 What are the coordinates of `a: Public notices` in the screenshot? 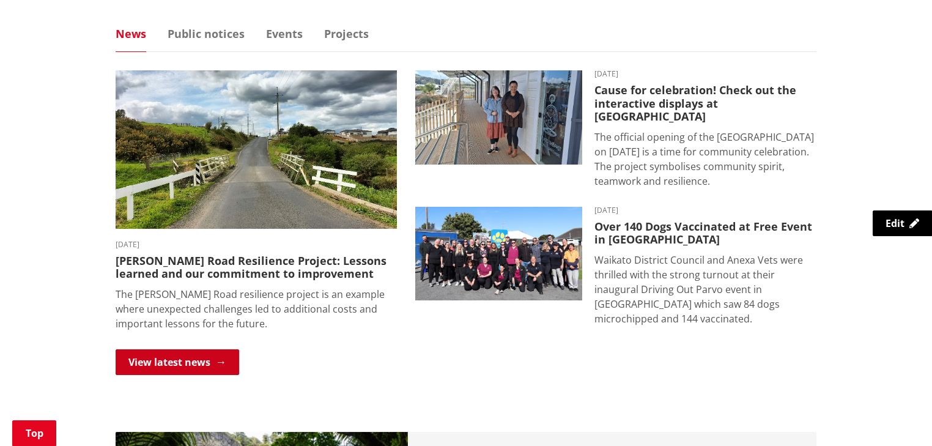 It's located at (206, 34).